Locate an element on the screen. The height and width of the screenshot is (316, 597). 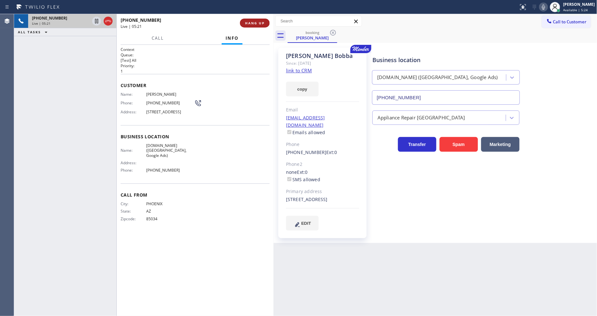
input: Emails allowed is located at coordinates (289, 132).